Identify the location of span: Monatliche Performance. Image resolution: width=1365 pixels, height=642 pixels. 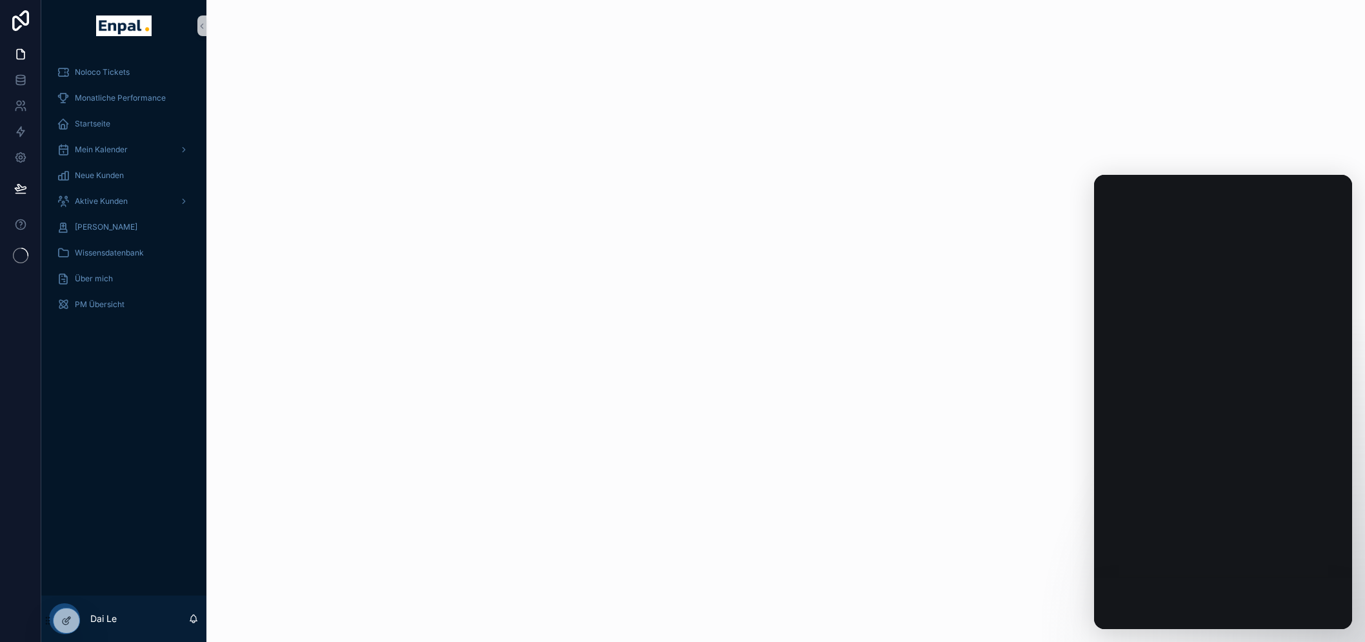
(120, 98).